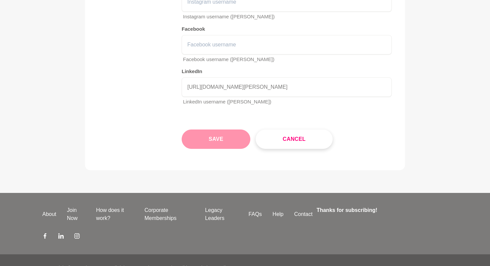 This screenshot has width=490, height=266. Describe the element at coordinates (303, 214) in the screenshot. I see `a: Contact` at that location.